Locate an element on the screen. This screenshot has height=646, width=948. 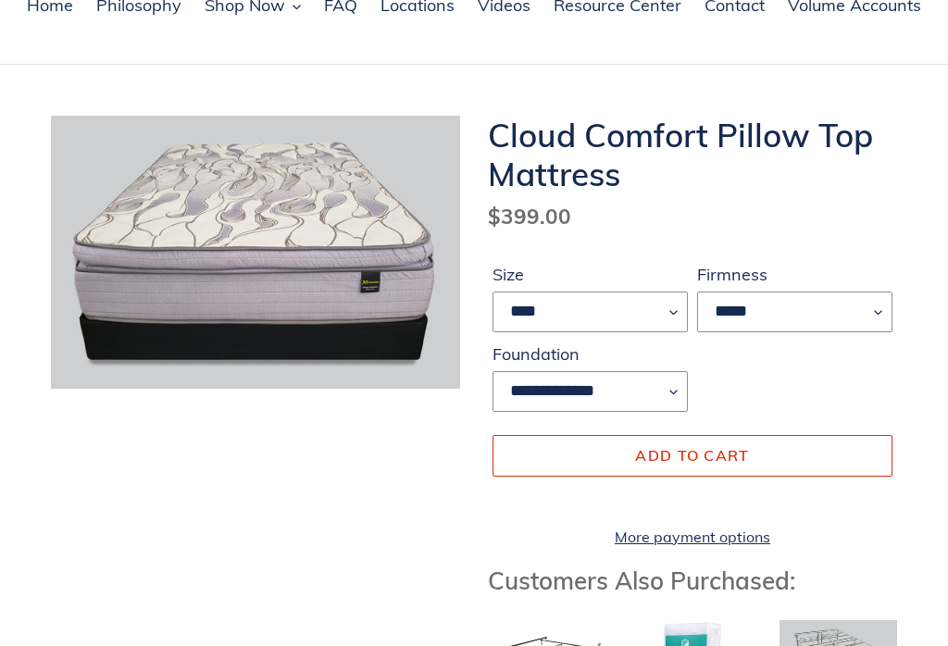
label: Foundation is located at coordinates (590, 354).